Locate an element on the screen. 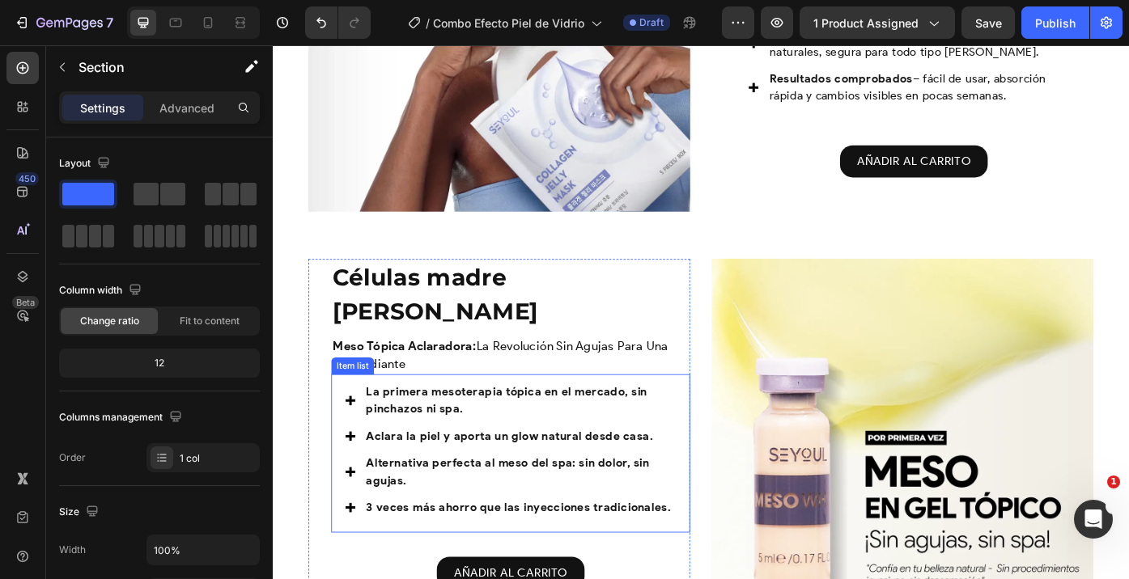  div: Beta is located at coordinates (25, 303).